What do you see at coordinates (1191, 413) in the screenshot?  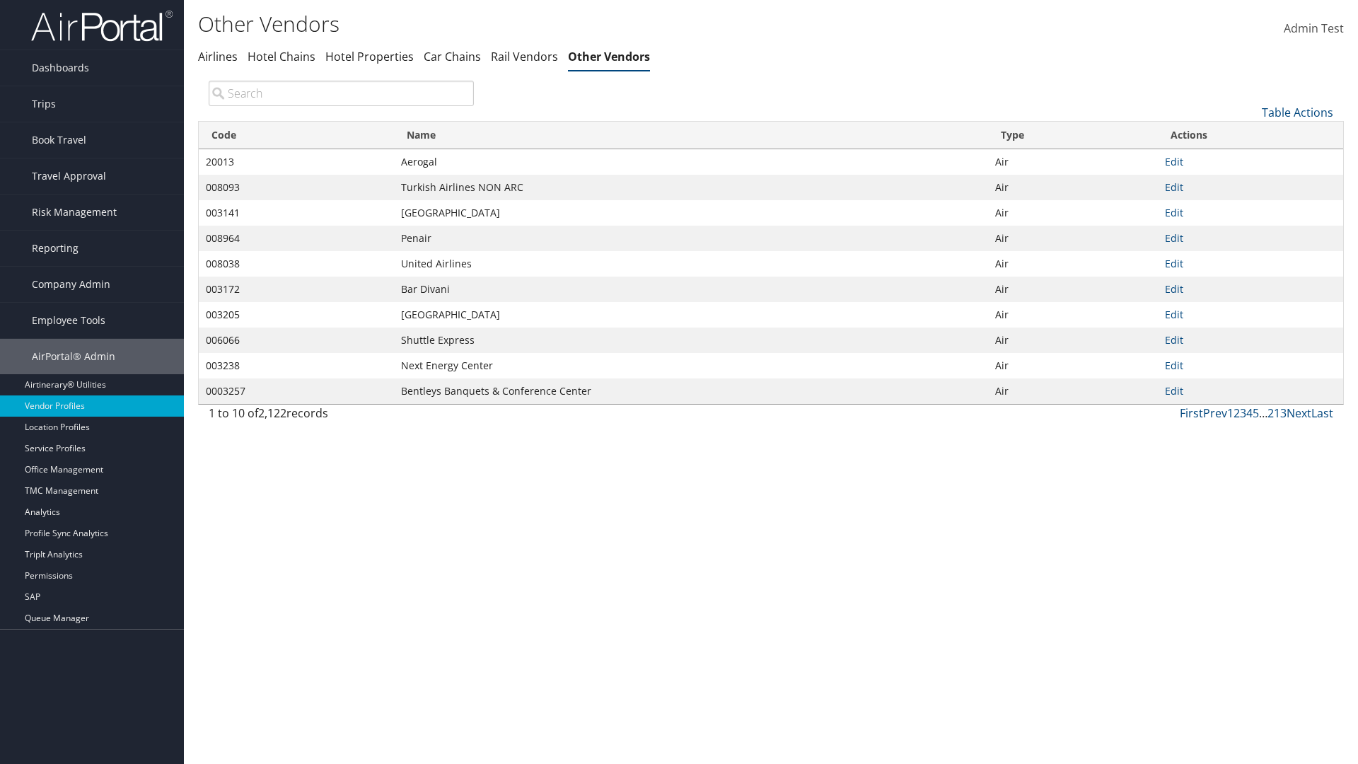 I see `a: First` at bounding box center [1191, 413].